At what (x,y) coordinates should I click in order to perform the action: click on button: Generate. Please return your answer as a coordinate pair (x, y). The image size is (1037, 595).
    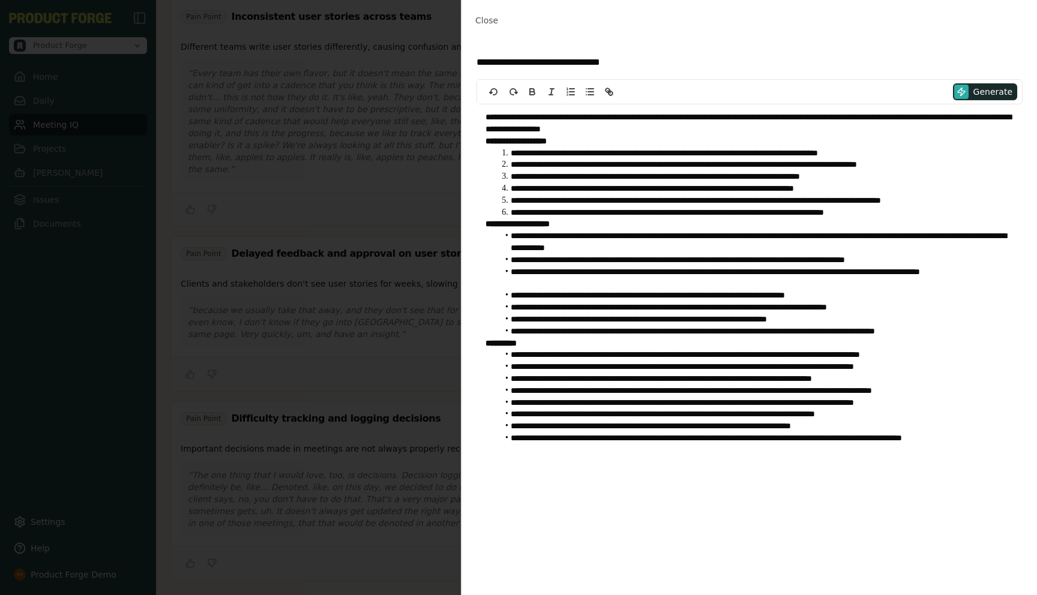
    Looking at the image, I should click on (985, 92).